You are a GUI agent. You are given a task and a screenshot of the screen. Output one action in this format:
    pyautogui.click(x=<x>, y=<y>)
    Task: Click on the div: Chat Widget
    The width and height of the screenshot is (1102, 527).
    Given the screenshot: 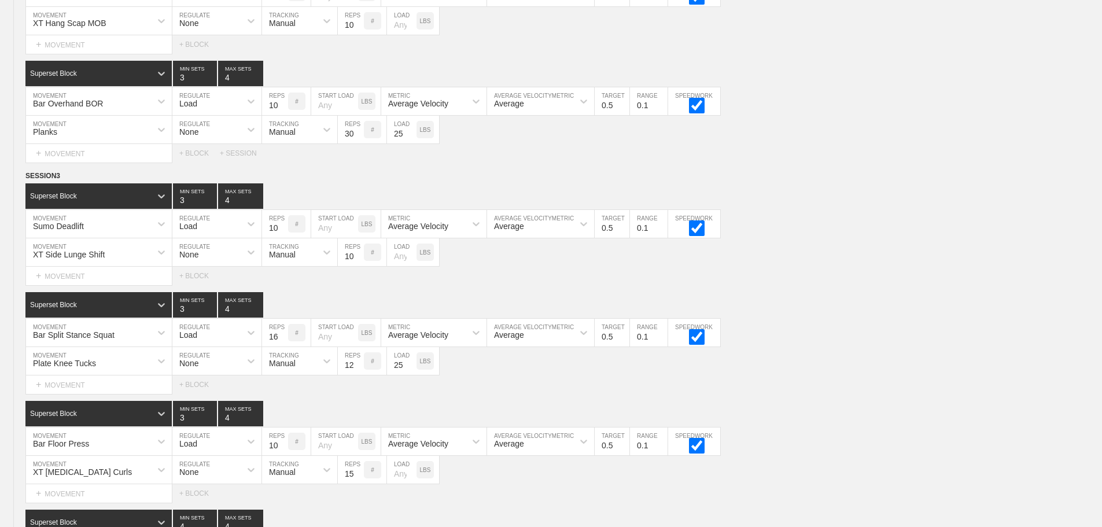 What is the action you would take?
    pyautogui.click(x=1073, y=499)
    